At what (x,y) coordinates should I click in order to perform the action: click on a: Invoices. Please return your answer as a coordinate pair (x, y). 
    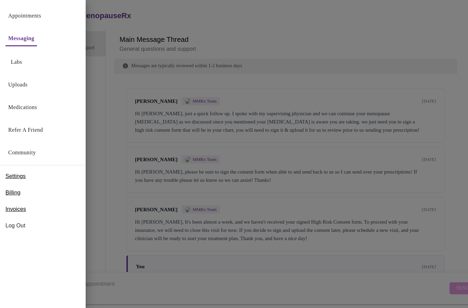
    Looking at the image, I should click on (16, 209).